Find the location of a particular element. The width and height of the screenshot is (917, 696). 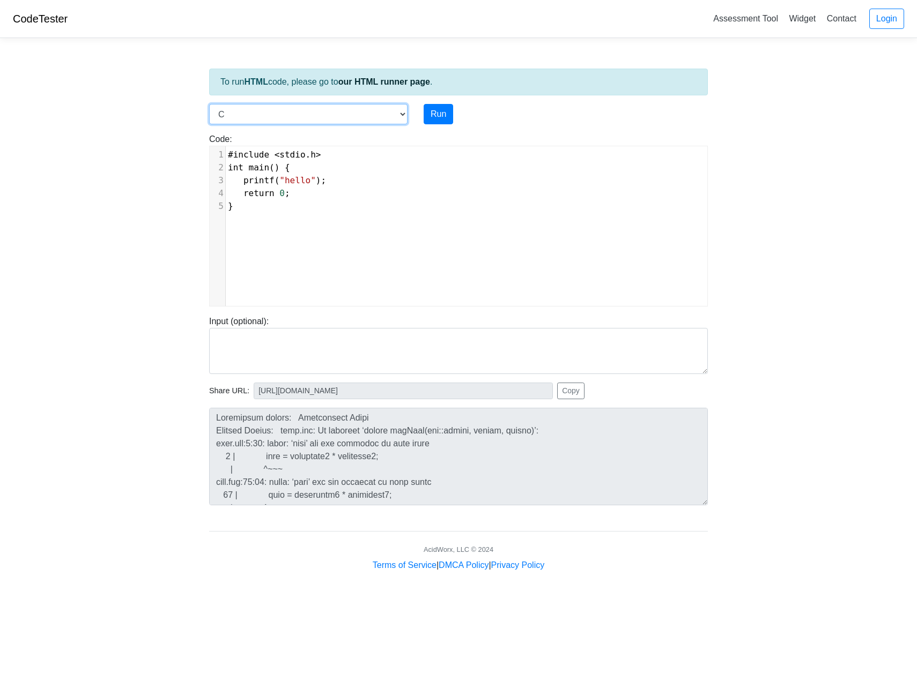

div: 2 is located at coordinates (217, 168).